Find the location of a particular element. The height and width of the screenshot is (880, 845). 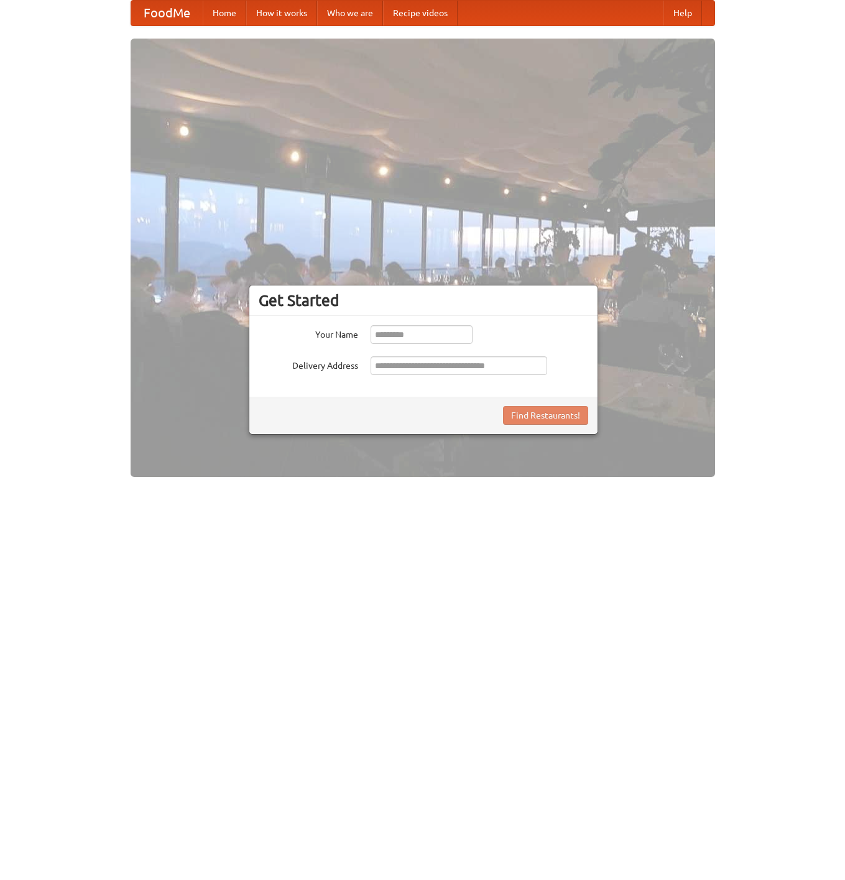

label: Delivery Address is located at coordinates (308, 364).